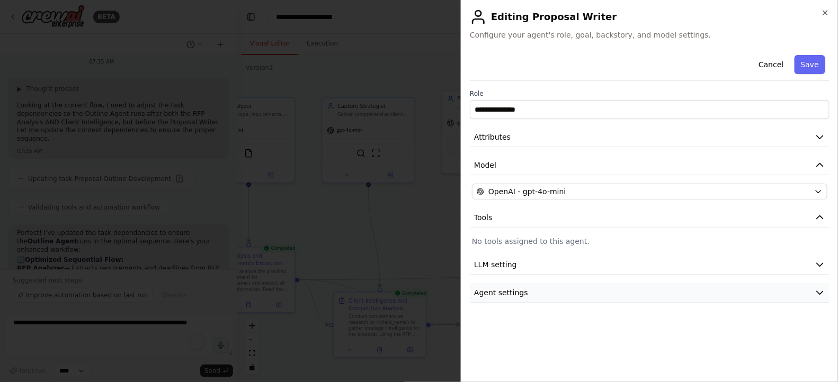 The image size is (838, 382). What do you see at coordinates (485, 165) in the screenshot?
I see `span: Model` at bounding box center [485, 165].